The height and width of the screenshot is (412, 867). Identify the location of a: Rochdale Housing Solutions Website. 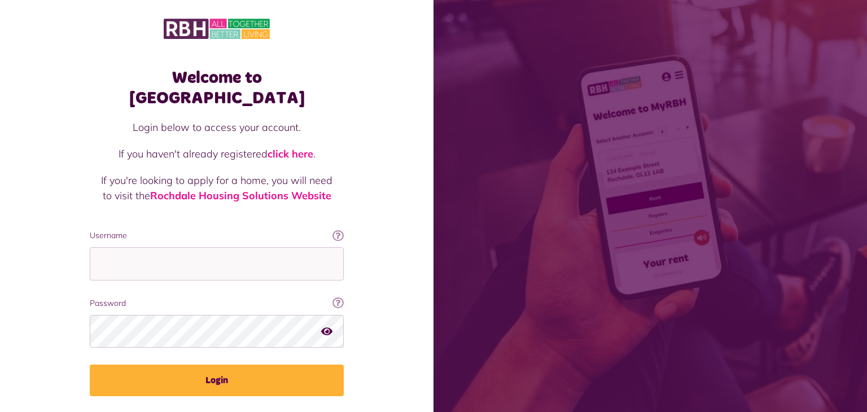
(241, 195).